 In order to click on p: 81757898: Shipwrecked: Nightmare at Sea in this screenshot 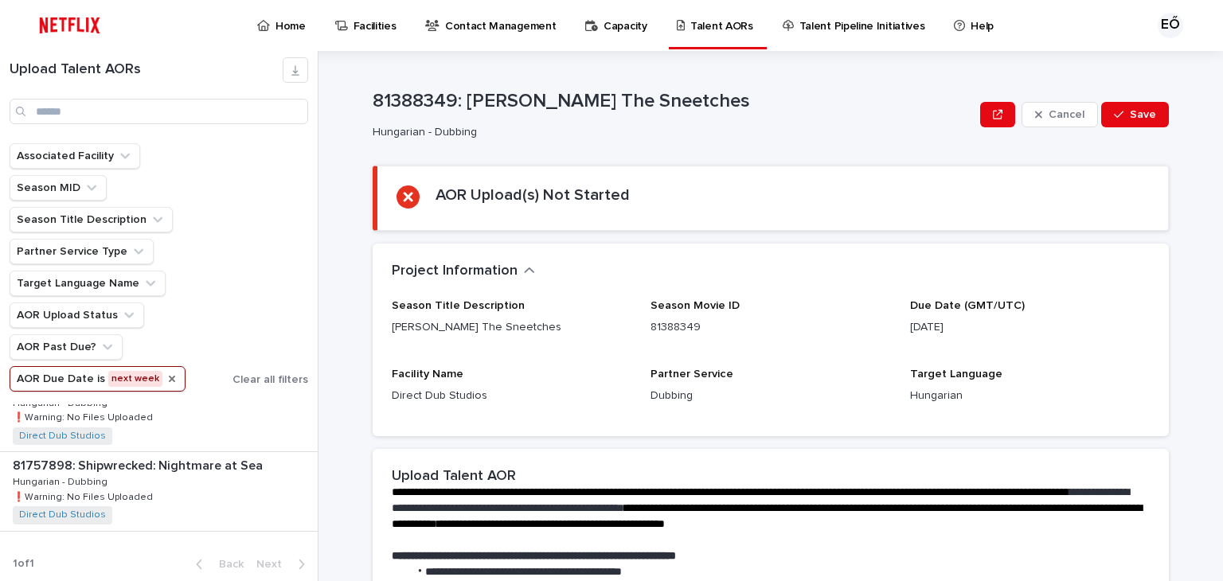, I will do `click(139, 464)`.